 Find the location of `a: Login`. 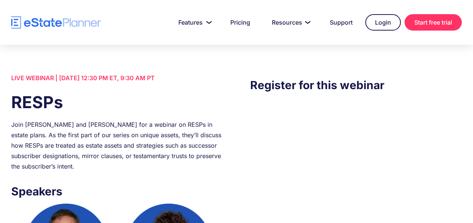

a: Login is located at coordinates (383, 22).